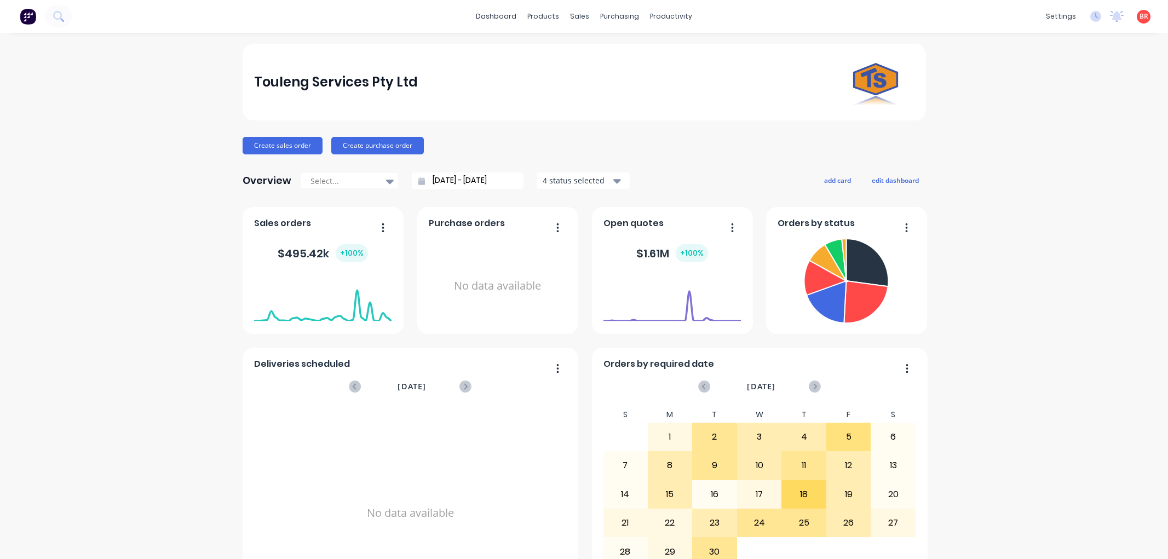 The width and height of the screenshot is (1168, 559). I want to click on div: 2, so click(714, 437).